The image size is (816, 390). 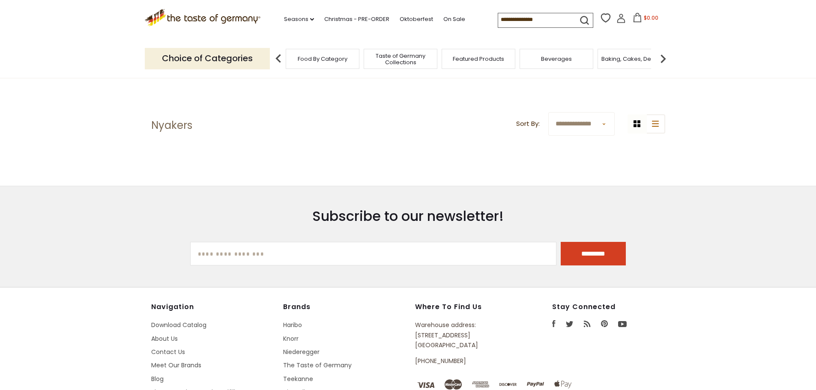 I want to click on a: Blog, so click(x=157, y=379).